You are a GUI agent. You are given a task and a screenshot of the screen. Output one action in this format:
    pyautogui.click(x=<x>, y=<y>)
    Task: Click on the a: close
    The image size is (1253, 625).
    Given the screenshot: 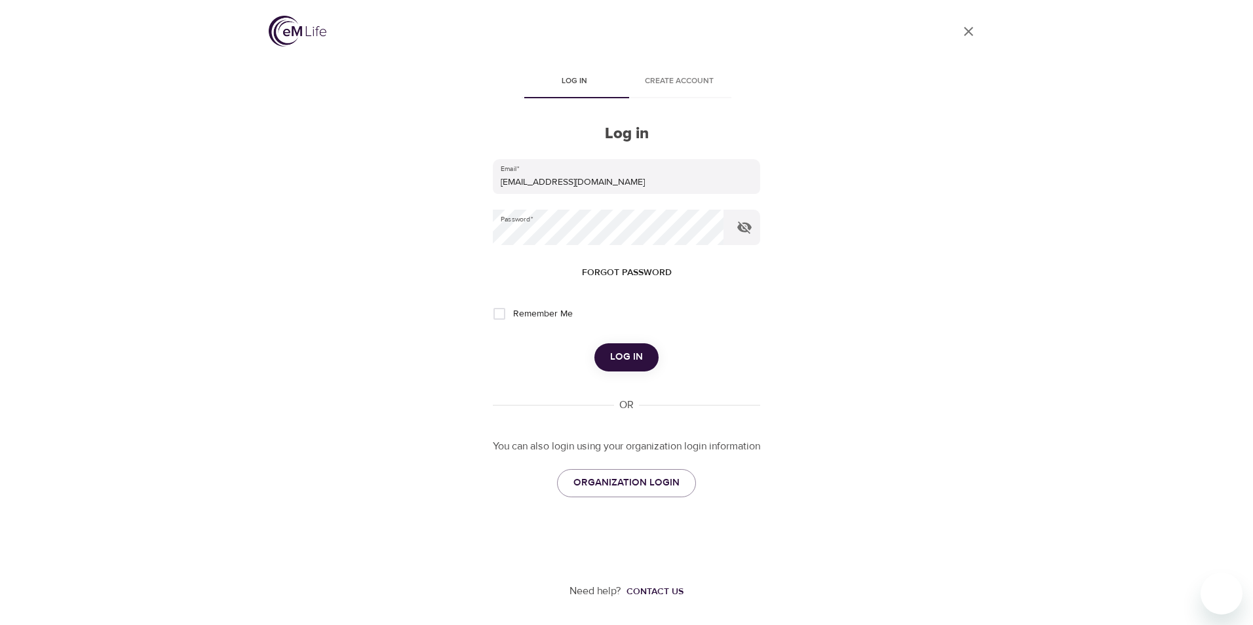 What is the action you would take?
    pyautogui.click(x=969, y=31)
    